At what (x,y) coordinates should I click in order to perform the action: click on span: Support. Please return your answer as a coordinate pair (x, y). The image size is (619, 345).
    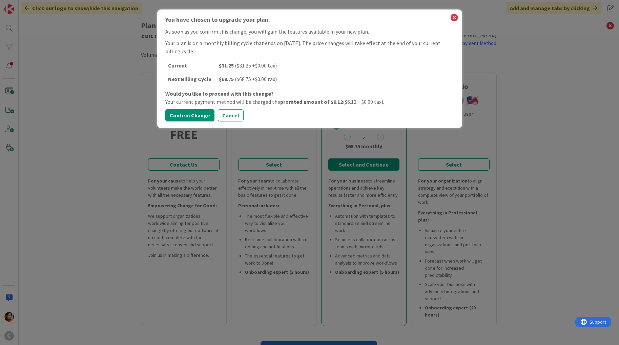
    Looking at the image, I should click on (22, 5).